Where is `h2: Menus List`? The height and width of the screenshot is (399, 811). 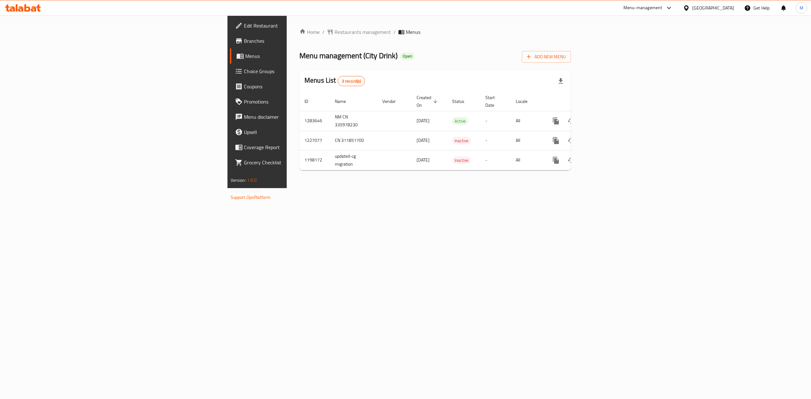
h2: Menus List is located at coordinates (334, 81).